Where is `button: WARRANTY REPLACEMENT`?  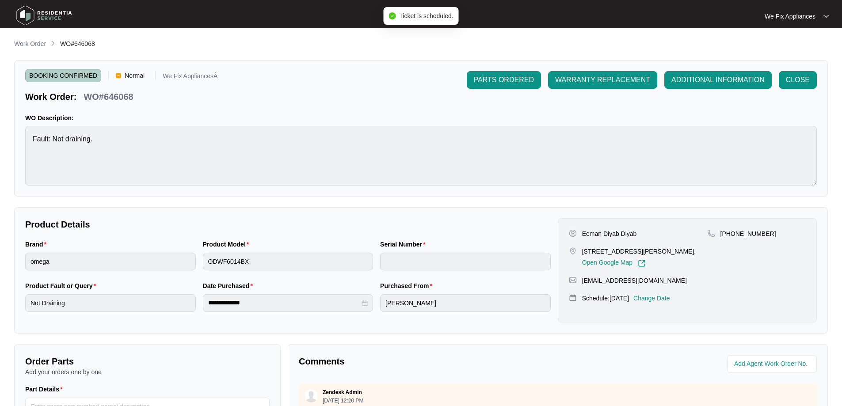 button: WARRANTY REPLACEMENT is located at coordinates (603, 80).